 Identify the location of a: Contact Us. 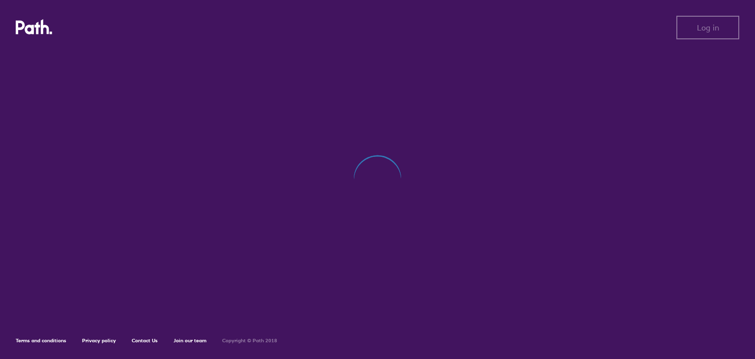
(144, 340).